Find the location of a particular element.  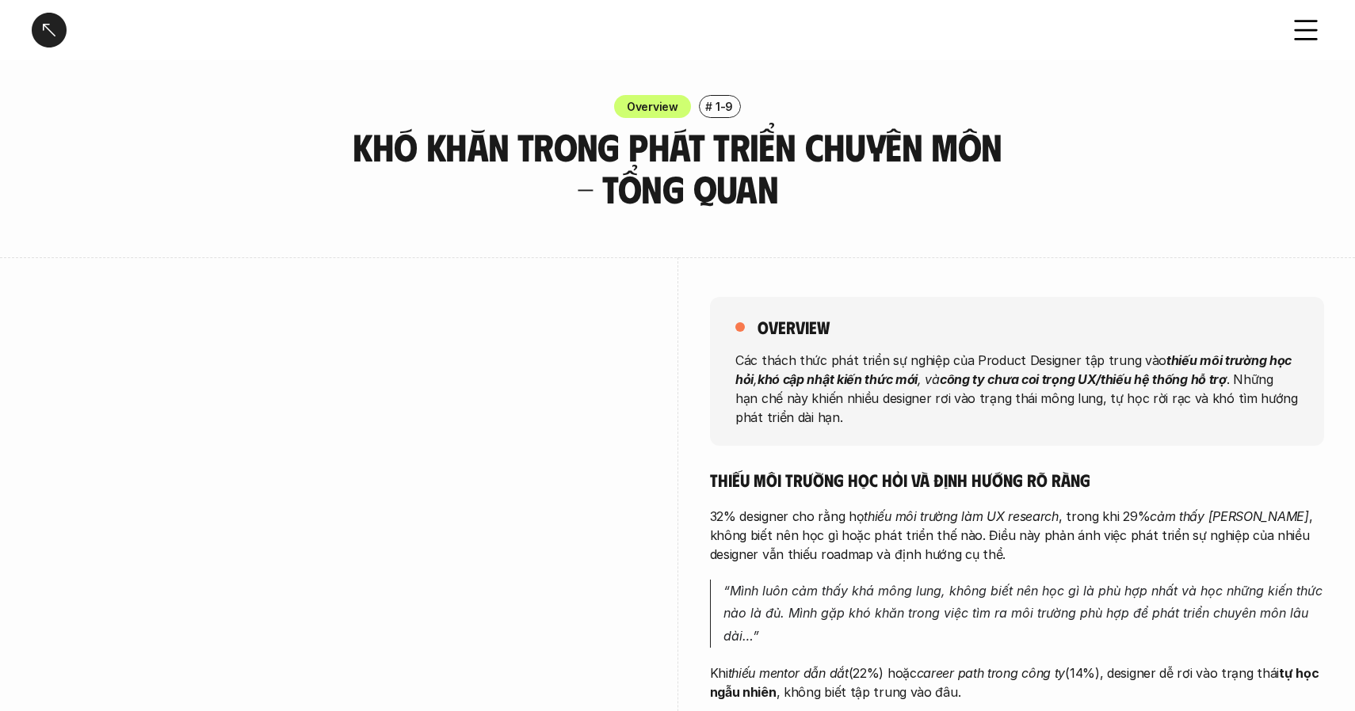

em: “Mình luôn cảm thấy khá mông lung, không biết nên học gì là phù hợp nhất và học những kiến thức n... is located at coordinates (1024, 614).